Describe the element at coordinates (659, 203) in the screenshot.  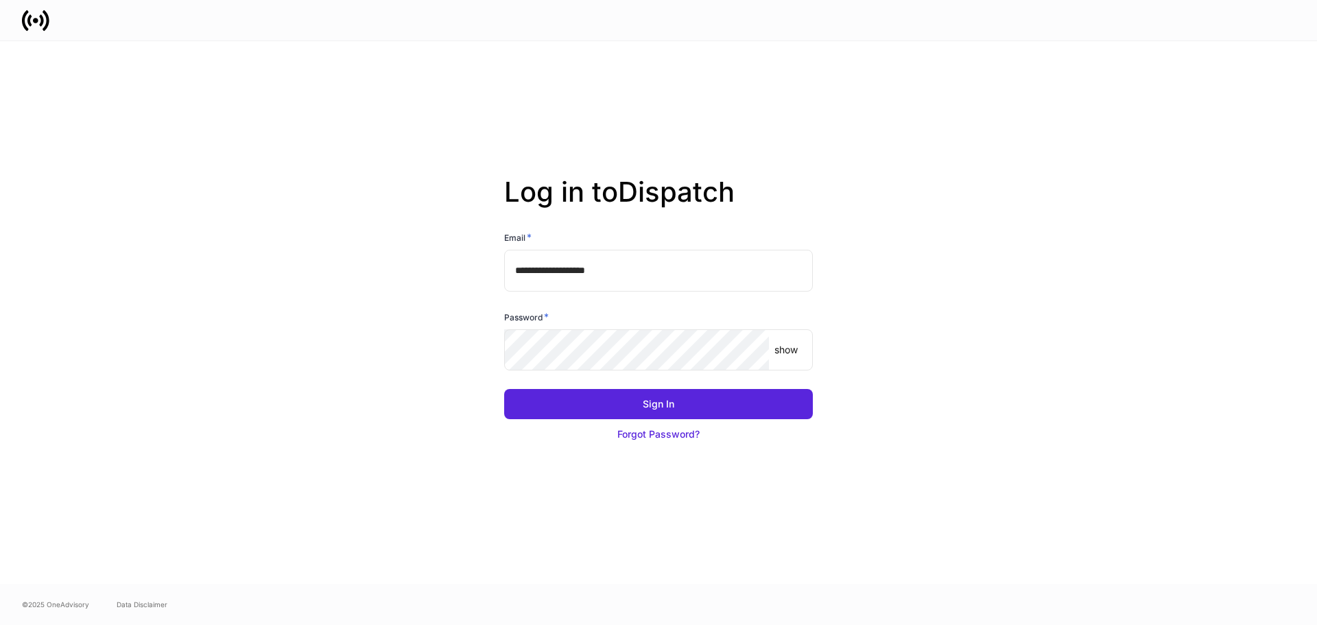
I see `h2: Log in to Dispatch` at that location.